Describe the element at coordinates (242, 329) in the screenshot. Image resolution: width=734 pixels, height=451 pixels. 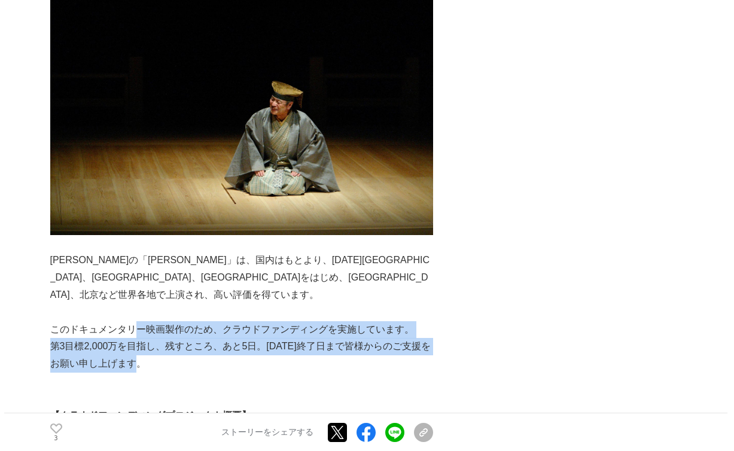
I see `p: このドキュメンタリー映画製作のため、クラウドファンディングを実施しています。` at that location.